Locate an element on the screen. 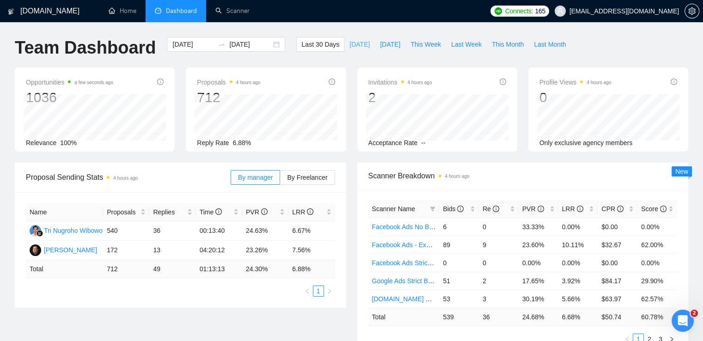 This screenshot has height=341, width=703. a: Facebook Ads - Exact Phrasing is located at coordinates (417, 245).